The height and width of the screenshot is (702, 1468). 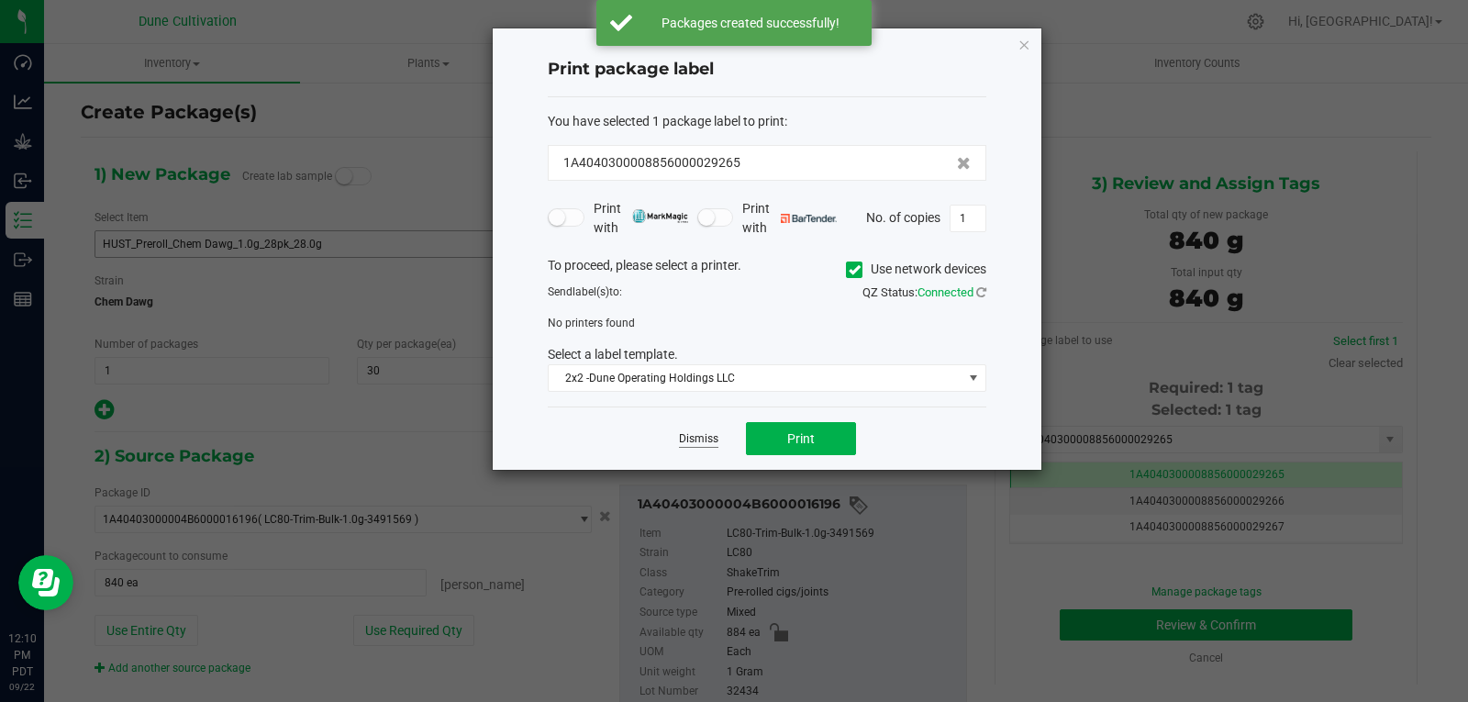 What do you see at coordinates (767, 270) in the screenshot?
I see `div: To proceed, please select a printer.` at bounding box center [767, 270].